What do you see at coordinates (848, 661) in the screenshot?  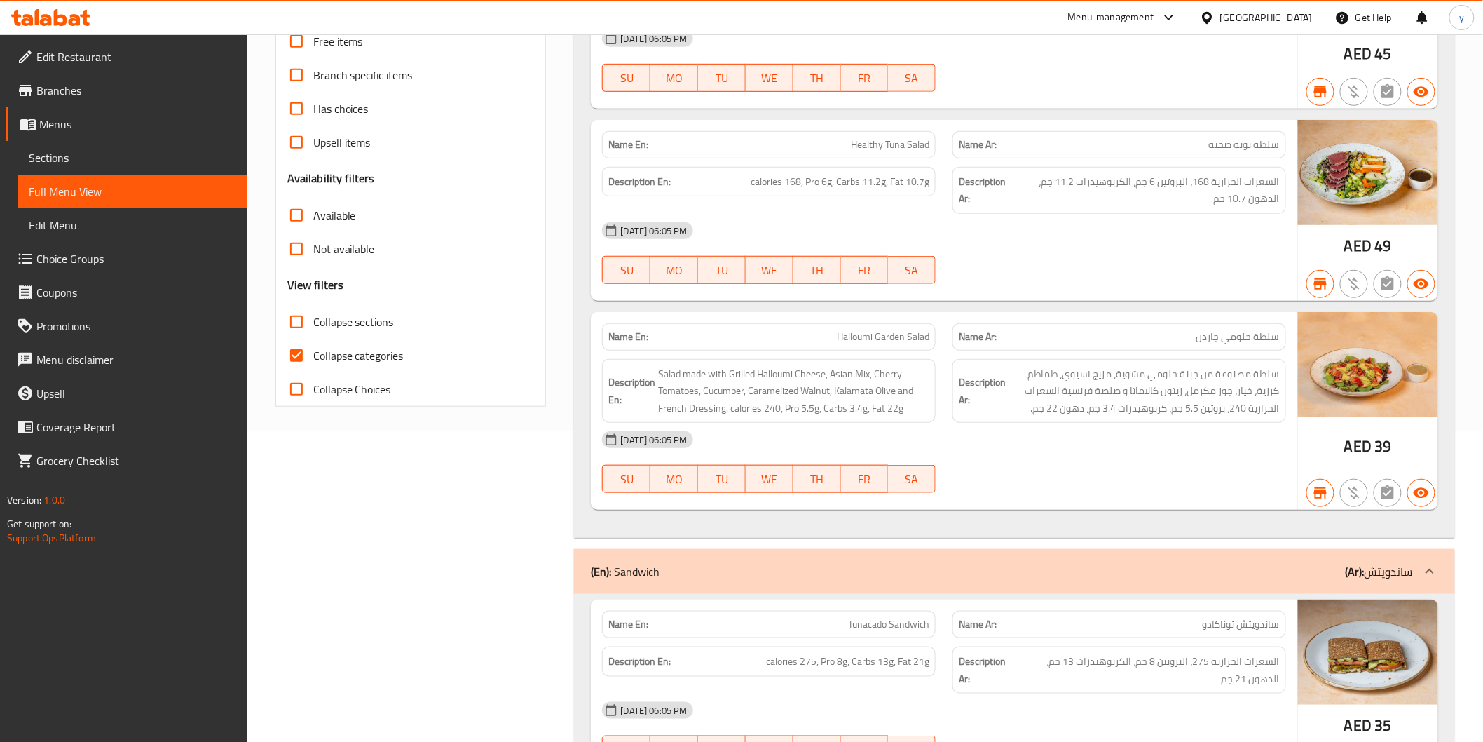 I see `span: calories 275, Pro 8g, Carbs 13g, Fat 21g` at bounding box center [848, 661].